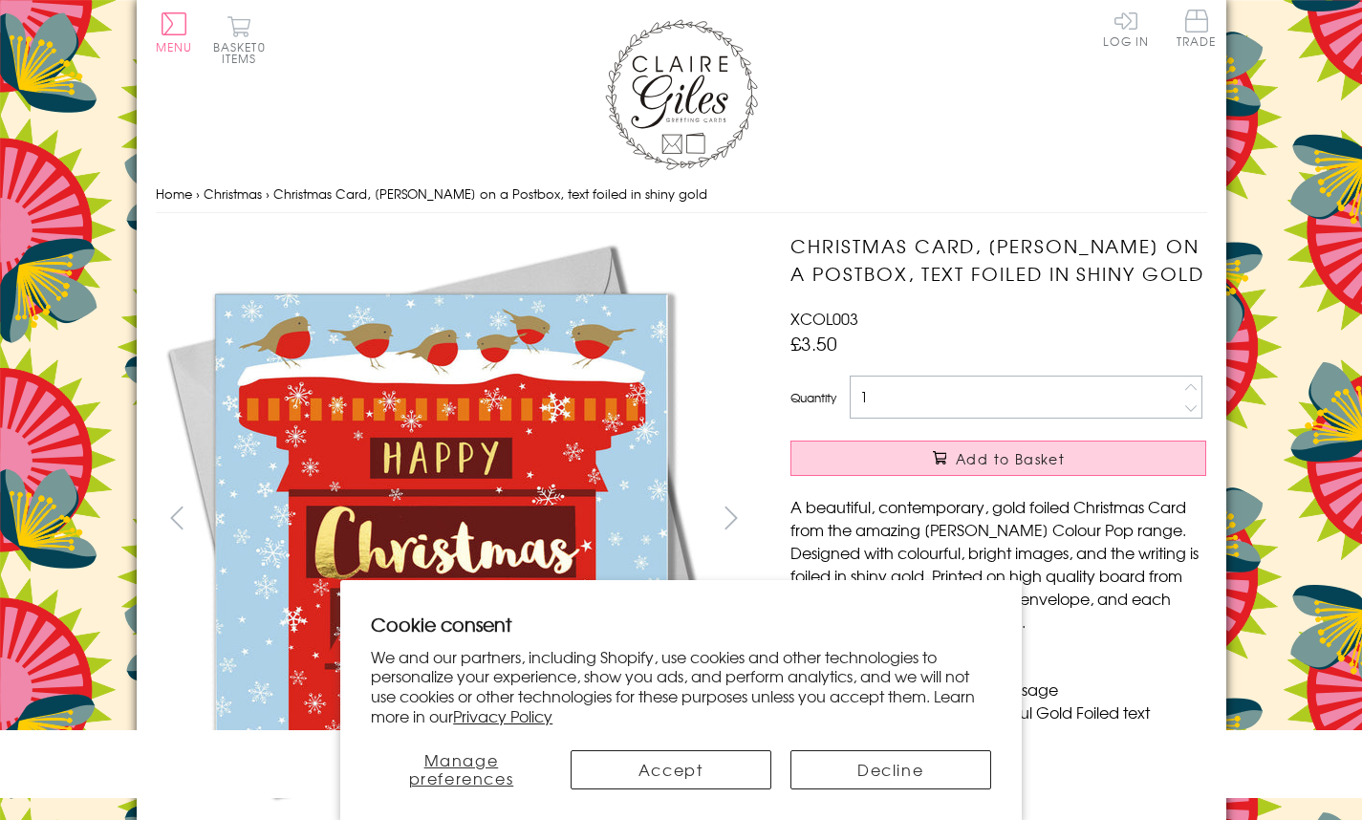 The image size is (1362, 820). What do you see at coordinates (461, 770) in the screenshot?
I see `button: Manage preferences` at bounding box center [461, 770].